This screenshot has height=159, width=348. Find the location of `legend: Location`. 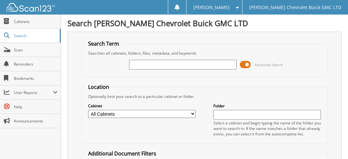

legend: Location is located at coordinates (98, 87).